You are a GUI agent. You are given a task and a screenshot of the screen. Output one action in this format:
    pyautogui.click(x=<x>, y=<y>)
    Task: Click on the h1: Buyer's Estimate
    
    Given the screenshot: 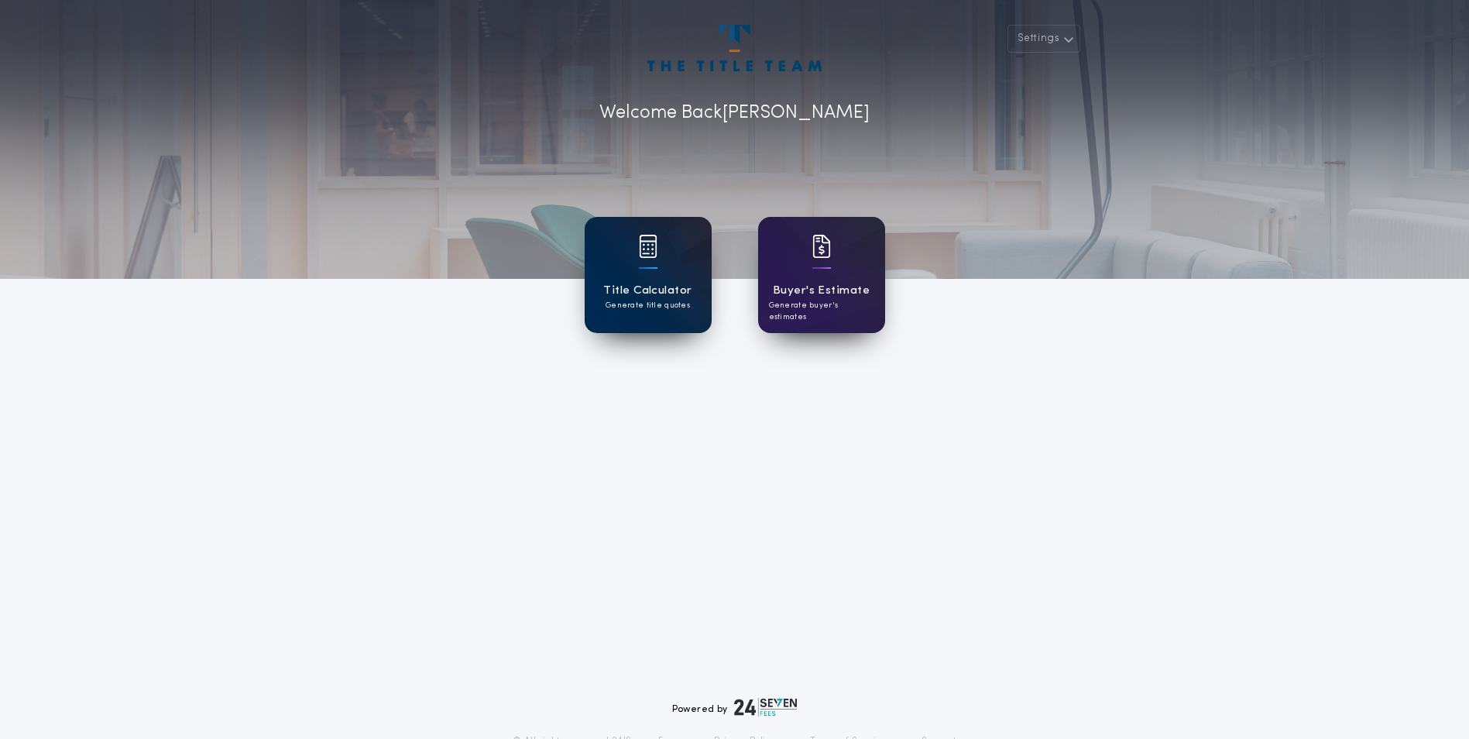 What is the action you would take?
    pyautogui.click(x=821, y=290)
    